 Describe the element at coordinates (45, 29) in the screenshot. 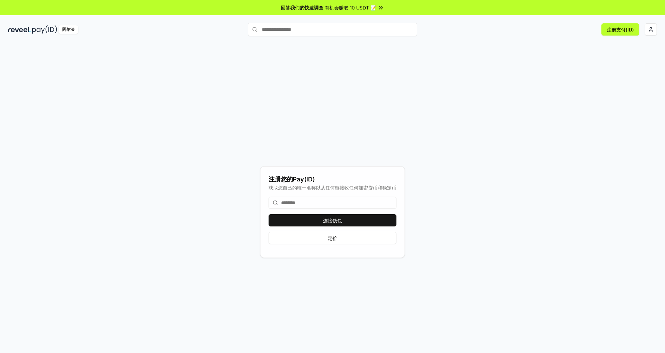

I see `img: 付款编号` at that location.